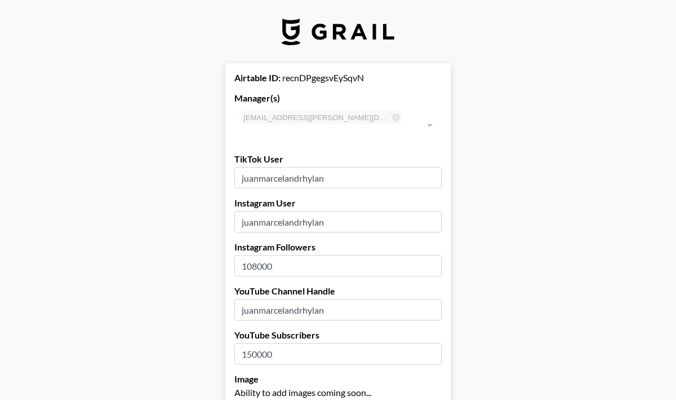 The width and height of the screenshot is (676, 400). What do you see at coordinates (338, 247) in the screenshot?
I see `label: Instagram Followers` at bounding box center [338, 247].